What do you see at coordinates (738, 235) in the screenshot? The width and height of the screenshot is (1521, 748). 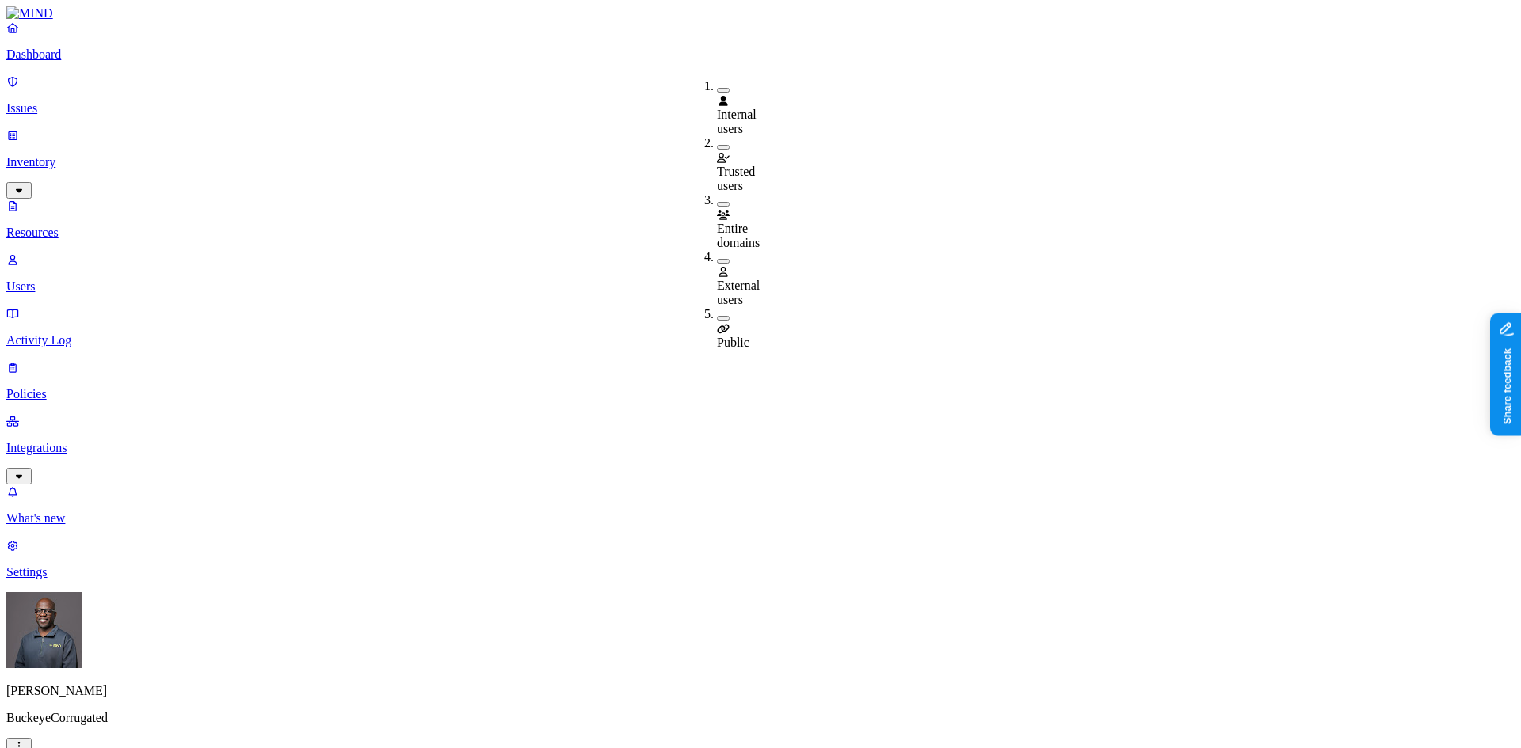 I see `span: Entire domains` at bounding box center [738, 235].